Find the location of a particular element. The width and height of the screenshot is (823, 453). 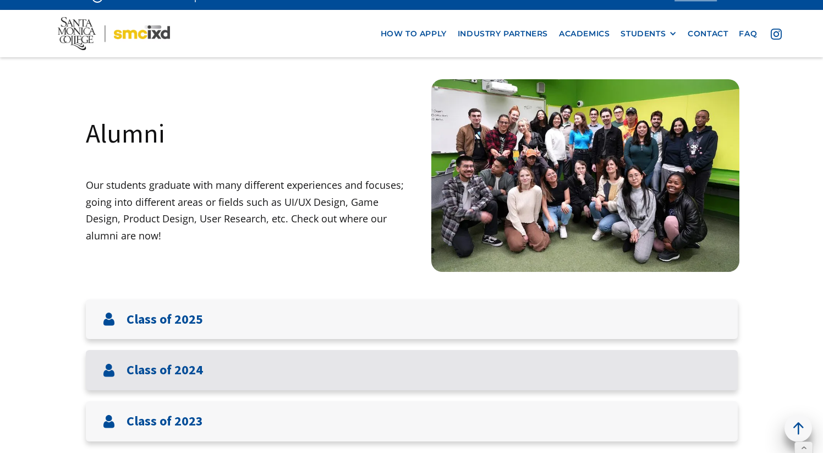

h3: Class of 2023 is located at coordinates (164, 421).